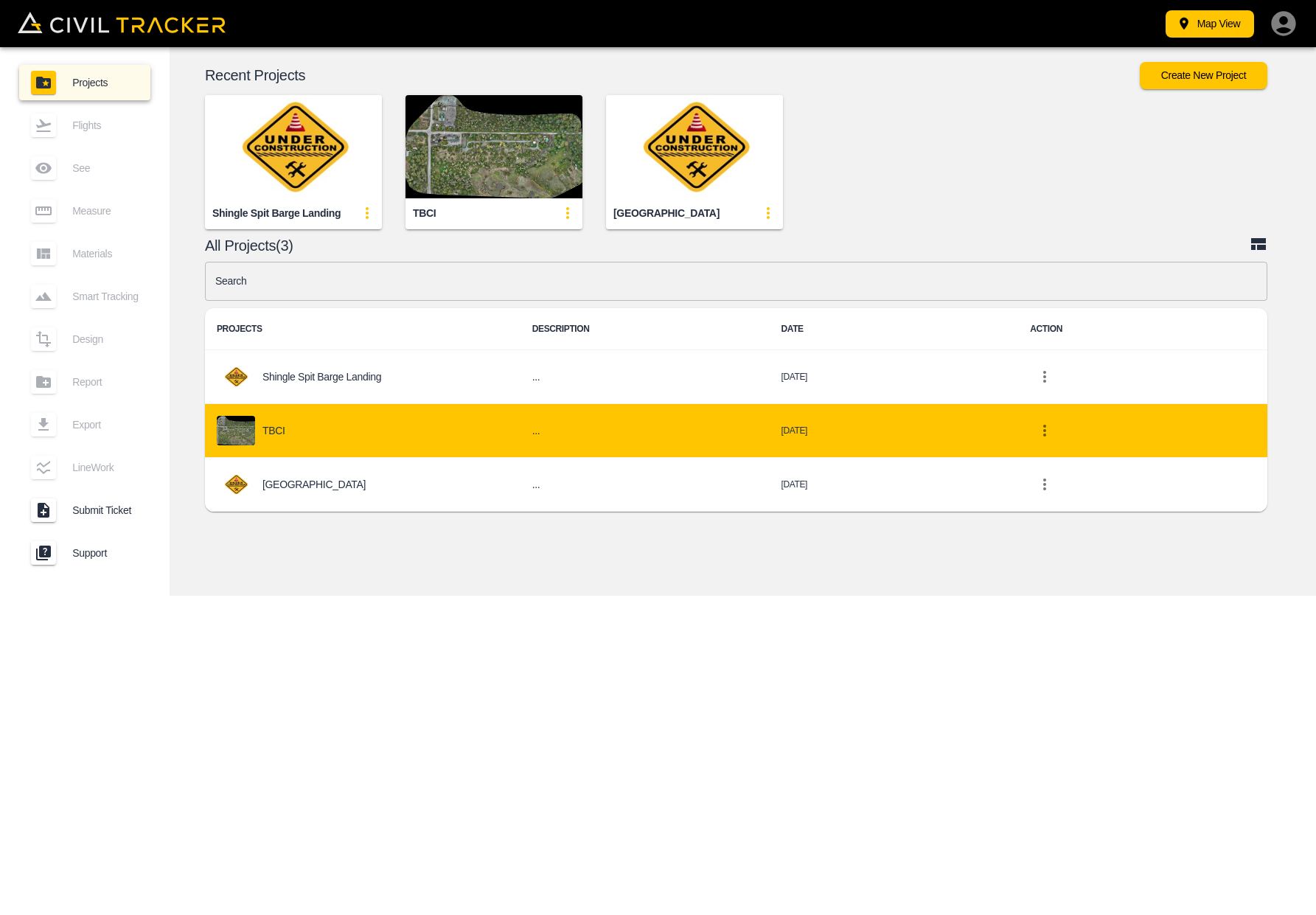 The width and height of the screenshot is (1316, 915). What do you see at coordinates (1210, 24) in the screenshot?
I see `button: Map View` at bounding box center [1210, 24].